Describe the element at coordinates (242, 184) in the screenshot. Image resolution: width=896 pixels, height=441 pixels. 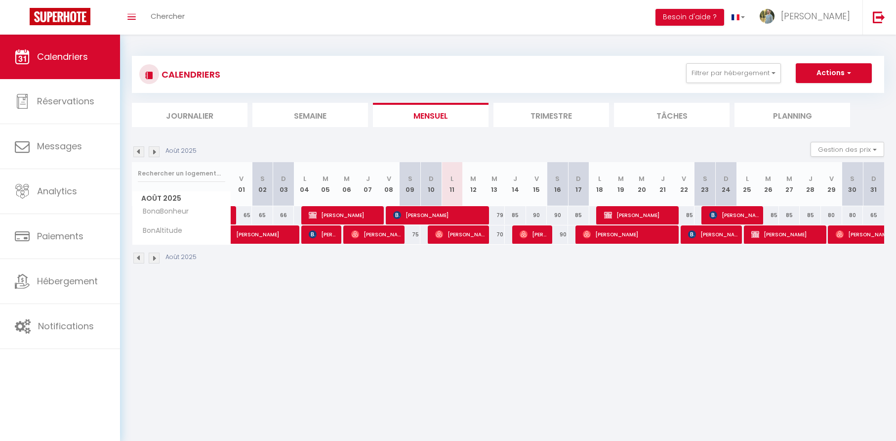
I see `th: 01` at that location.